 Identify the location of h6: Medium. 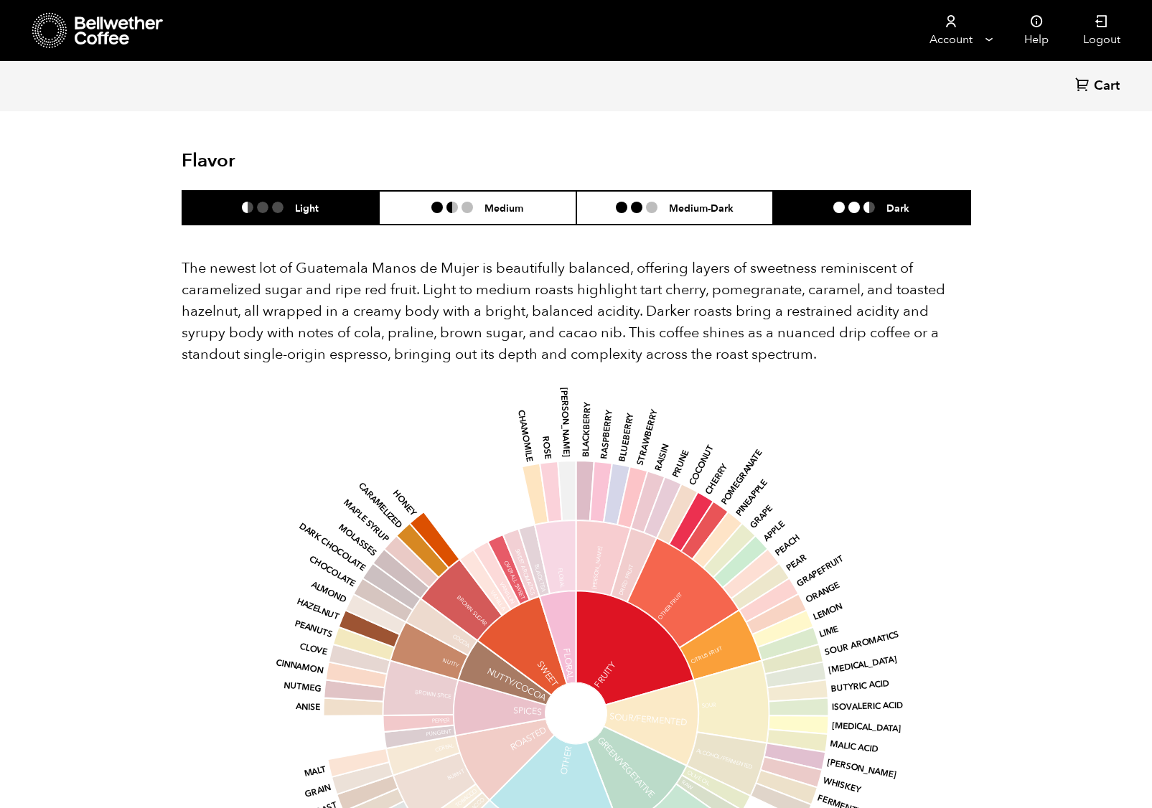
(504, 207).